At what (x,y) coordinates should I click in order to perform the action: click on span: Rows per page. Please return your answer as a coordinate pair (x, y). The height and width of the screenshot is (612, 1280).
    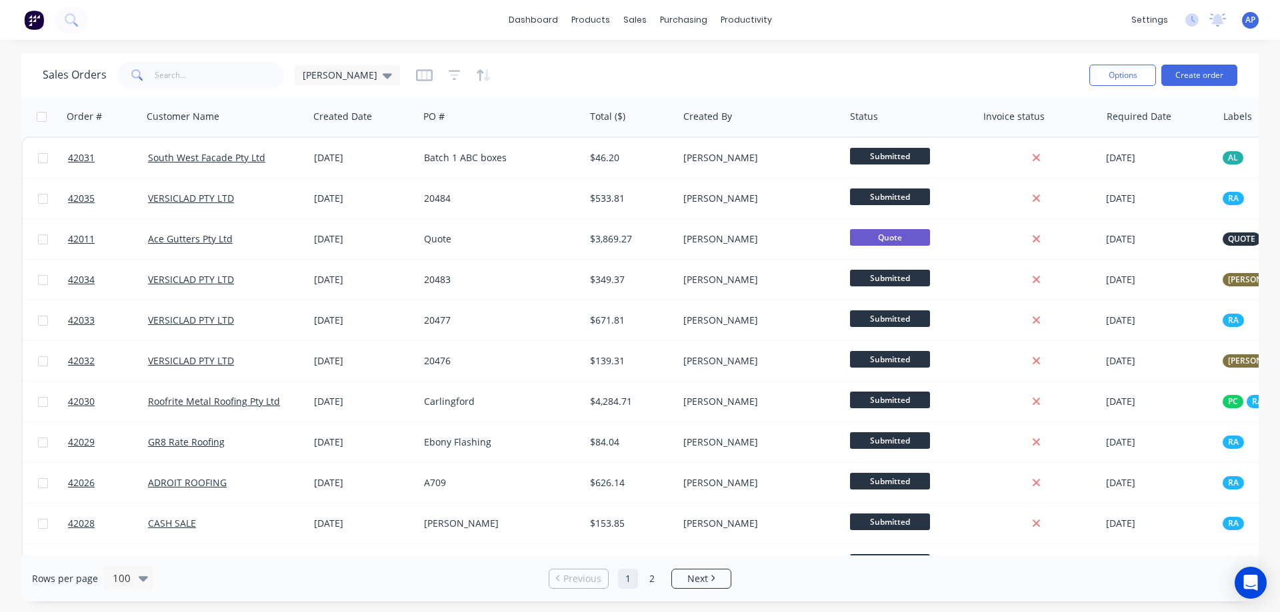
    Looking at the image, I should click on (65, 579).